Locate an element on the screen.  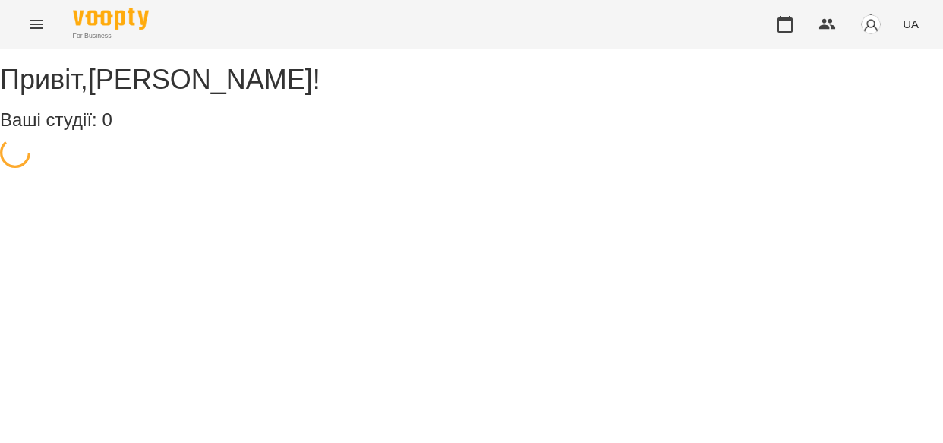
span: For Business is located at coordinates (111, 36).